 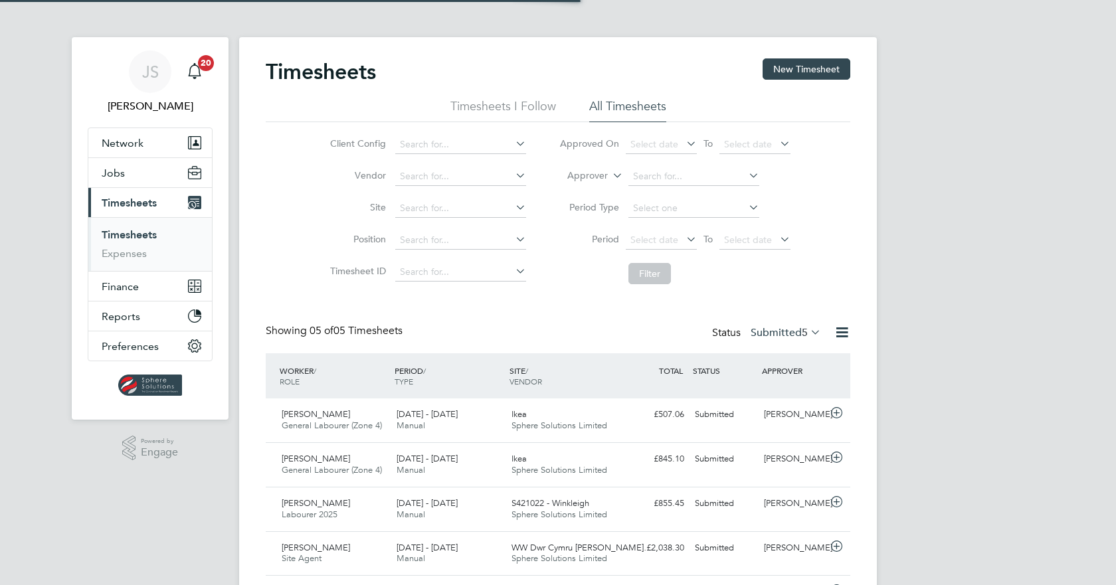 I want to click on label: Submitted, so click(x=786, y=333).